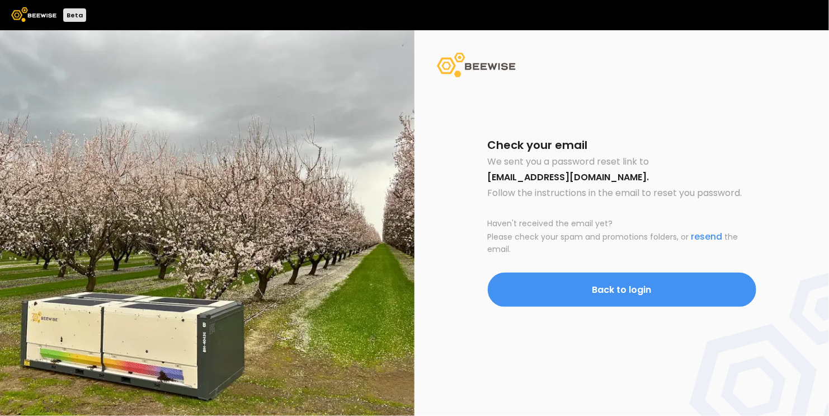 The width and height of the screenshot is (829, 416). Describe the element at coordinates (74, 15) in the screenshot. I see `div: Beta` at that location.